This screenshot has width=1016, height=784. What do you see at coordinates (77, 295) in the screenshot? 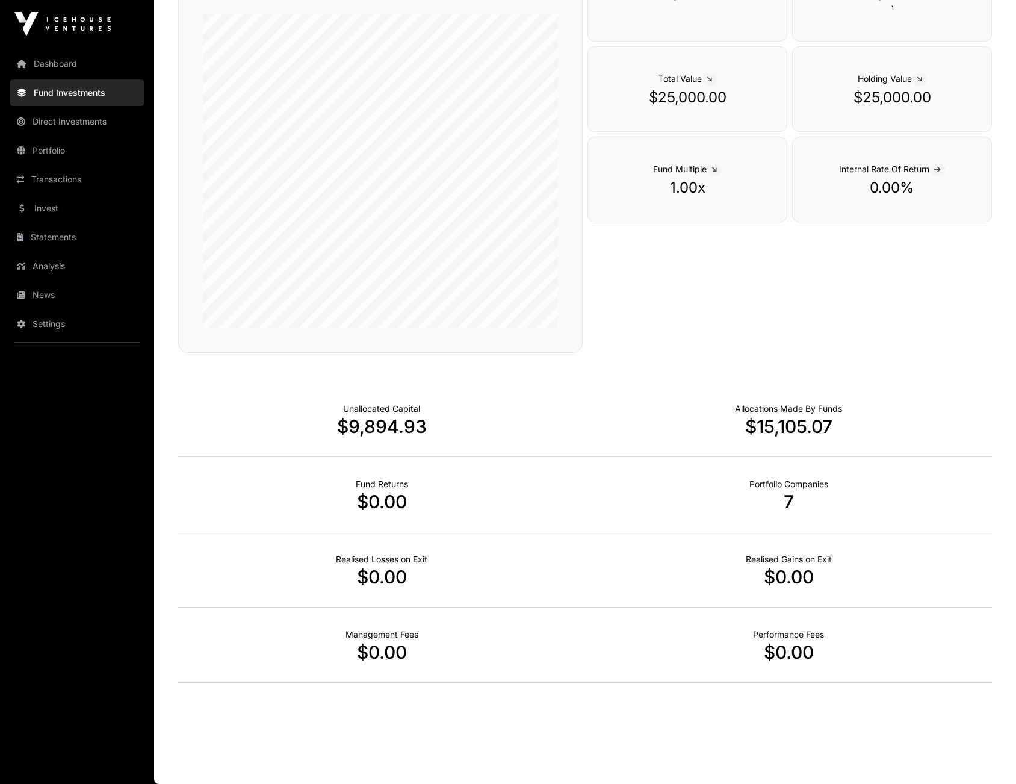
I see `a: News` at bounding box center [77, 295].